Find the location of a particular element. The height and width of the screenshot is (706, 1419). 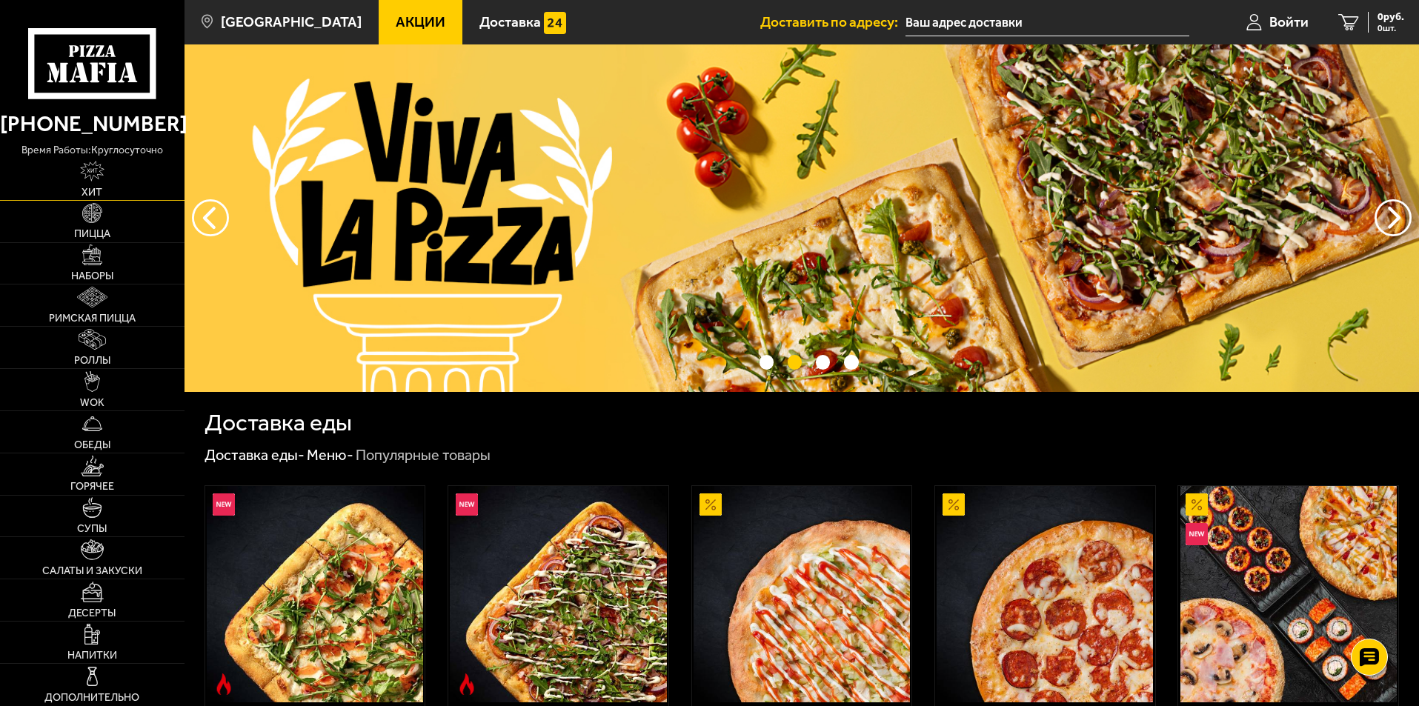

span: Войти is located at coordinates (1288, 21).